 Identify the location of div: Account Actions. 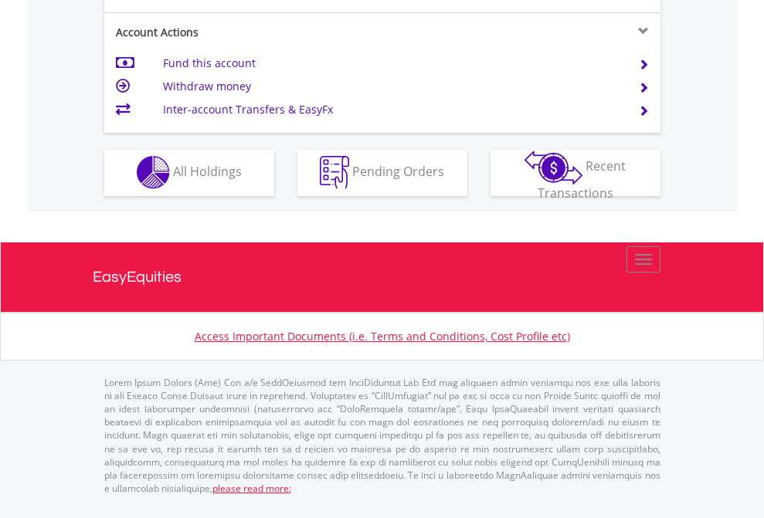
(243, 32).